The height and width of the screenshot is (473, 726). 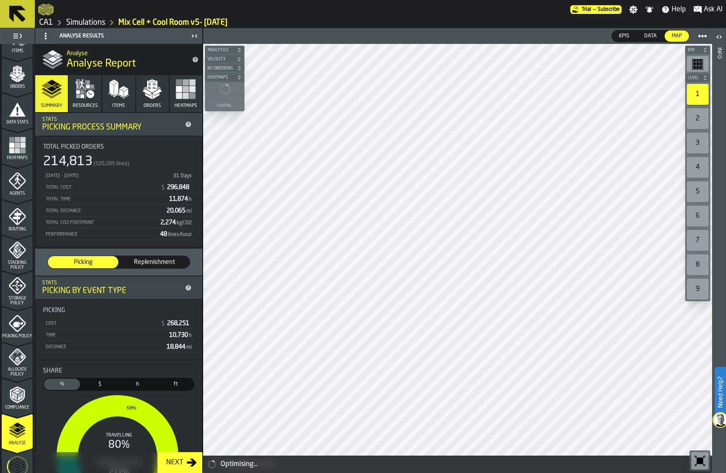 I want to click on span: Picking, so click(x=54, y=311).